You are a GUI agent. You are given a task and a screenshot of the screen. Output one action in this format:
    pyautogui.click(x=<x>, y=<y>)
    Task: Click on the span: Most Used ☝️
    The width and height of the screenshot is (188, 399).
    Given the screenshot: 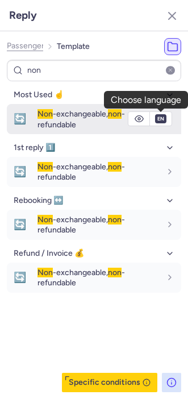 What is the action you would take?
    pyautogui.click(x=39, y=95)
    